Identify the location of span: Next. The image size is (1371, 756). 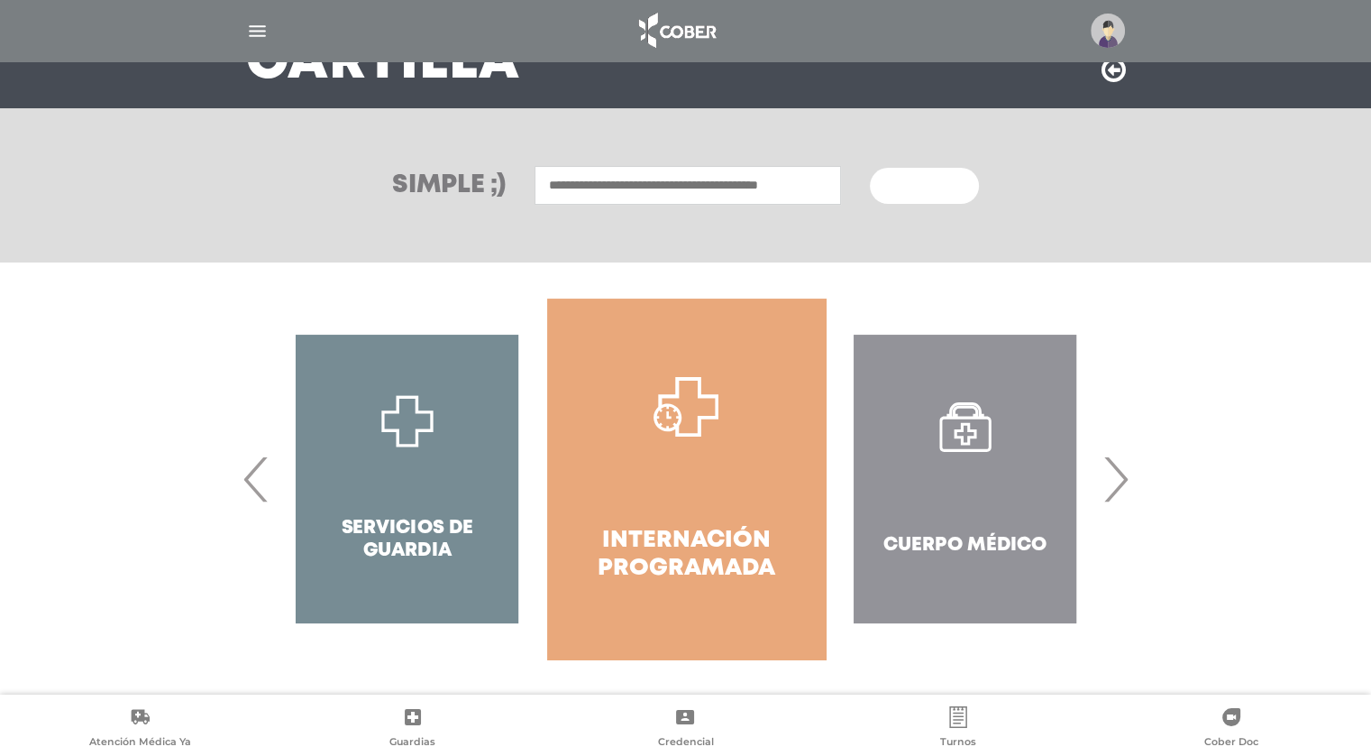
(1115, 479).